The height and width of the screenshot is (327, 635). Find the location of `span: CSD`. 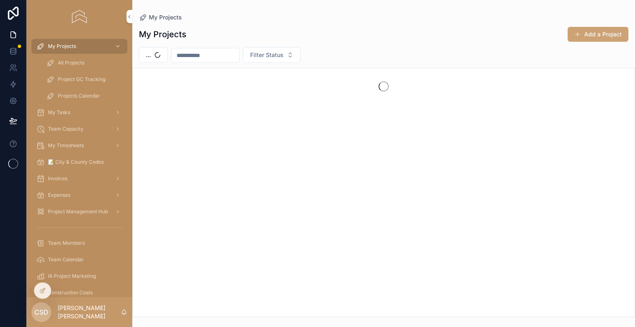

span: CSD is located at coordinates (41, 312).